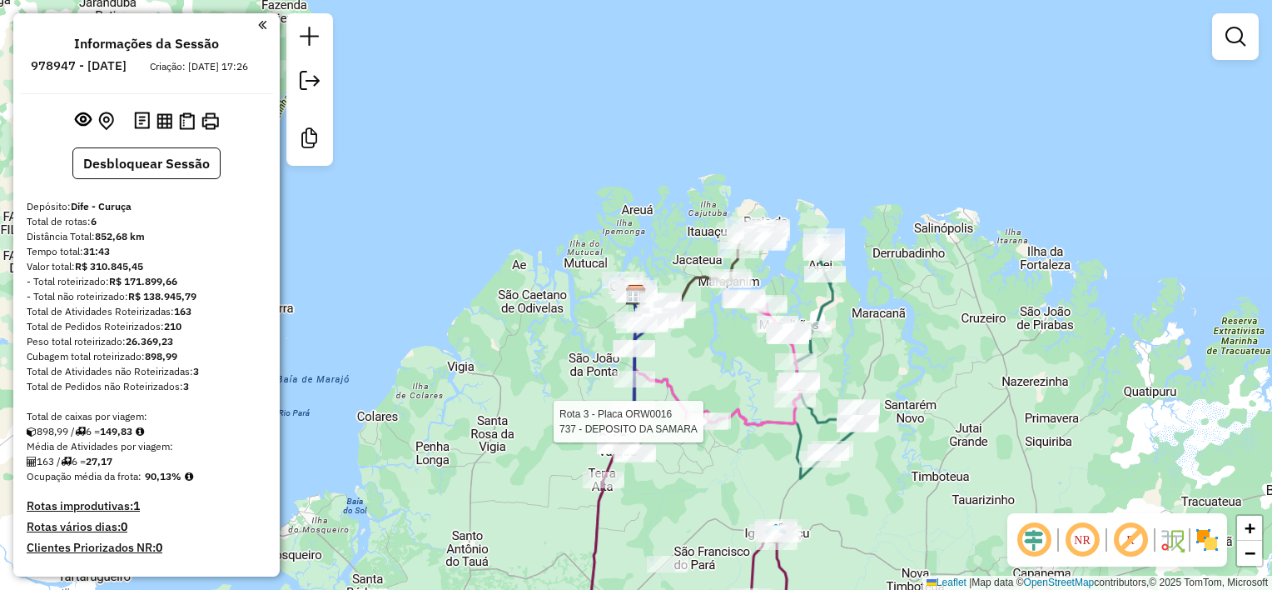 The image size is (1272, 590). Describe the element at coordinates (636, 295) in the screenshot. I see `img: Dife - Curuça` at that location.